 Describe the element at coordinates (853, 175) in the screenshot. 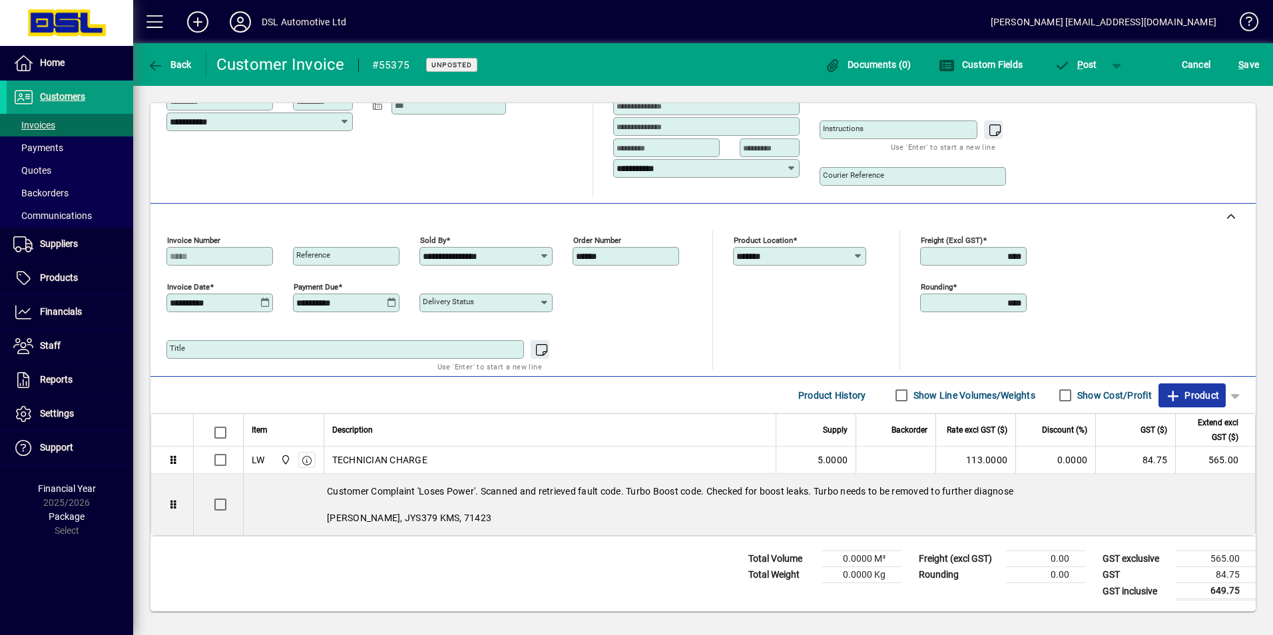

I see `mat-label: Courier Reference` at that location.